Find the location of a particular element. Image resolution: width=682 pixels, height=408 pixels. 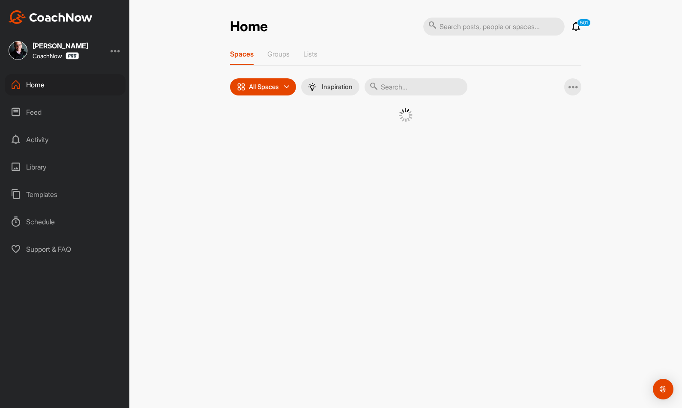

img: icon is located at coordinates (241, 87).